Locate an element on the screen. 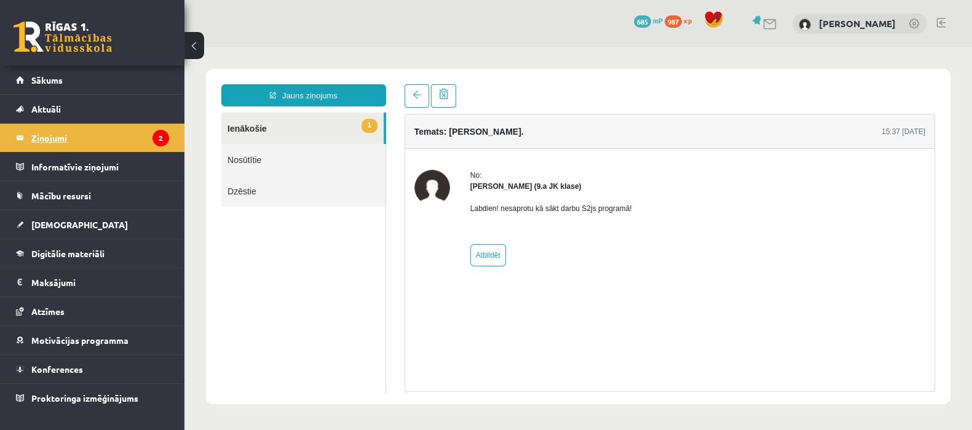  span: Motivācijas programma is located at coordinates (80, 340).